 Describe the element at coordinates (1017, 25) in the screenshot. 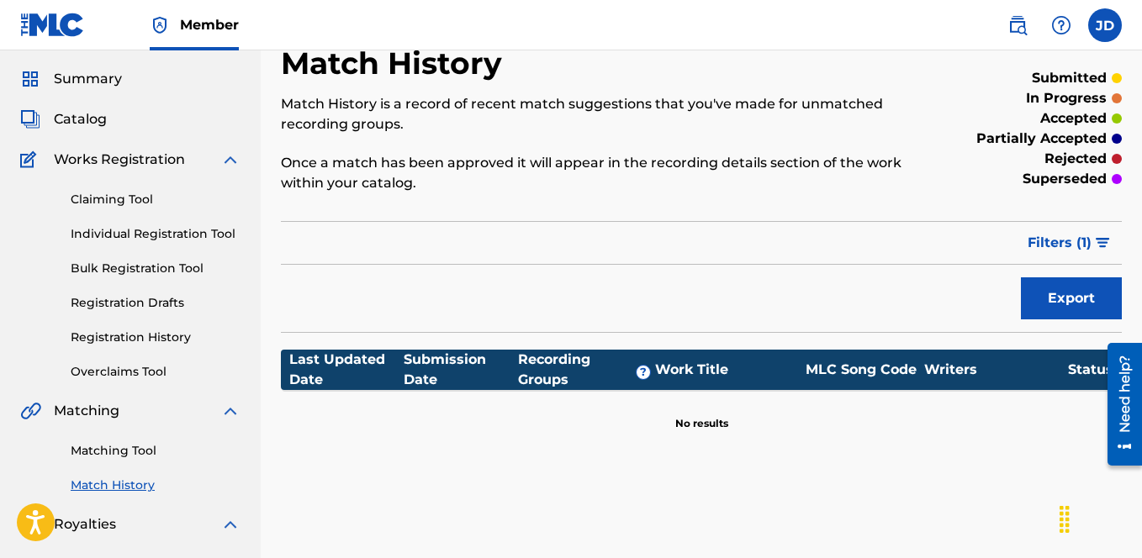

I see `a: Public Search` at that location.